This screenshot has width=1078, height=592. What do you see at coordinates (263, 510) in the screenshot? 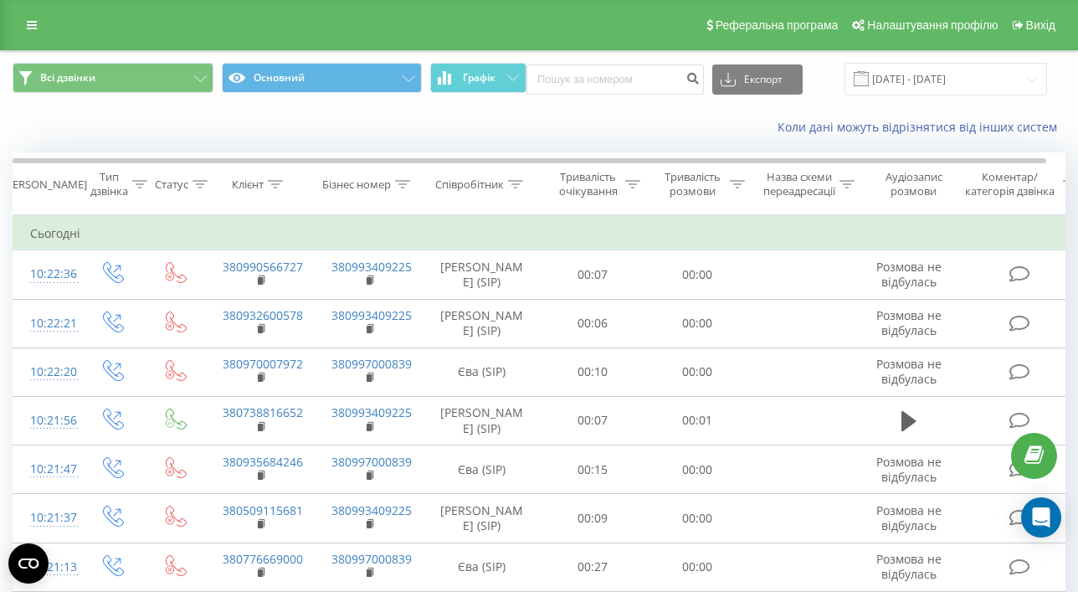
I see `a: 380509115681` at bounding box center [263, 510].